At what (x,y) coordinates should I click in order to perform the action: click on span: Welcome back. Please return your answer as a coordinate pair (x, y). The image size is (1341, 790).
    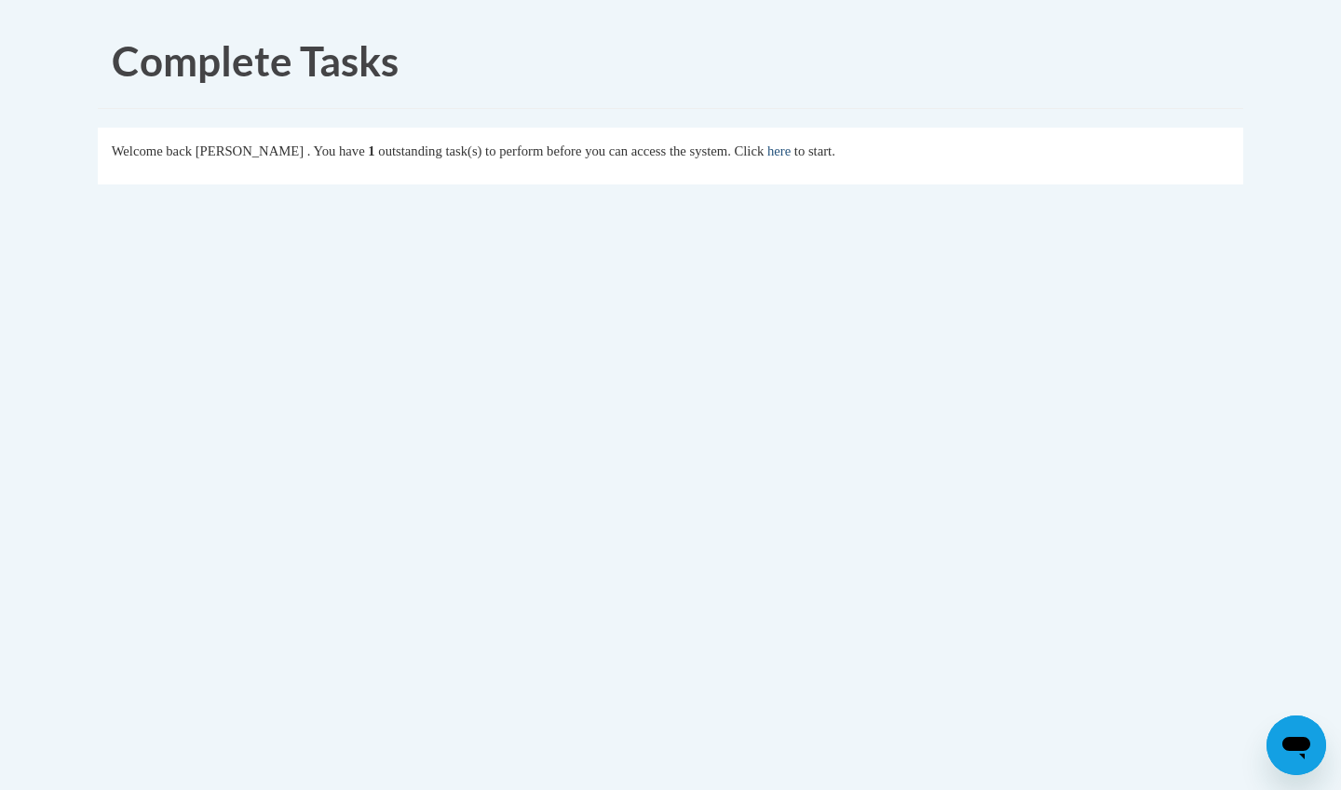
    Looking at the image, I should click on (152, 151).